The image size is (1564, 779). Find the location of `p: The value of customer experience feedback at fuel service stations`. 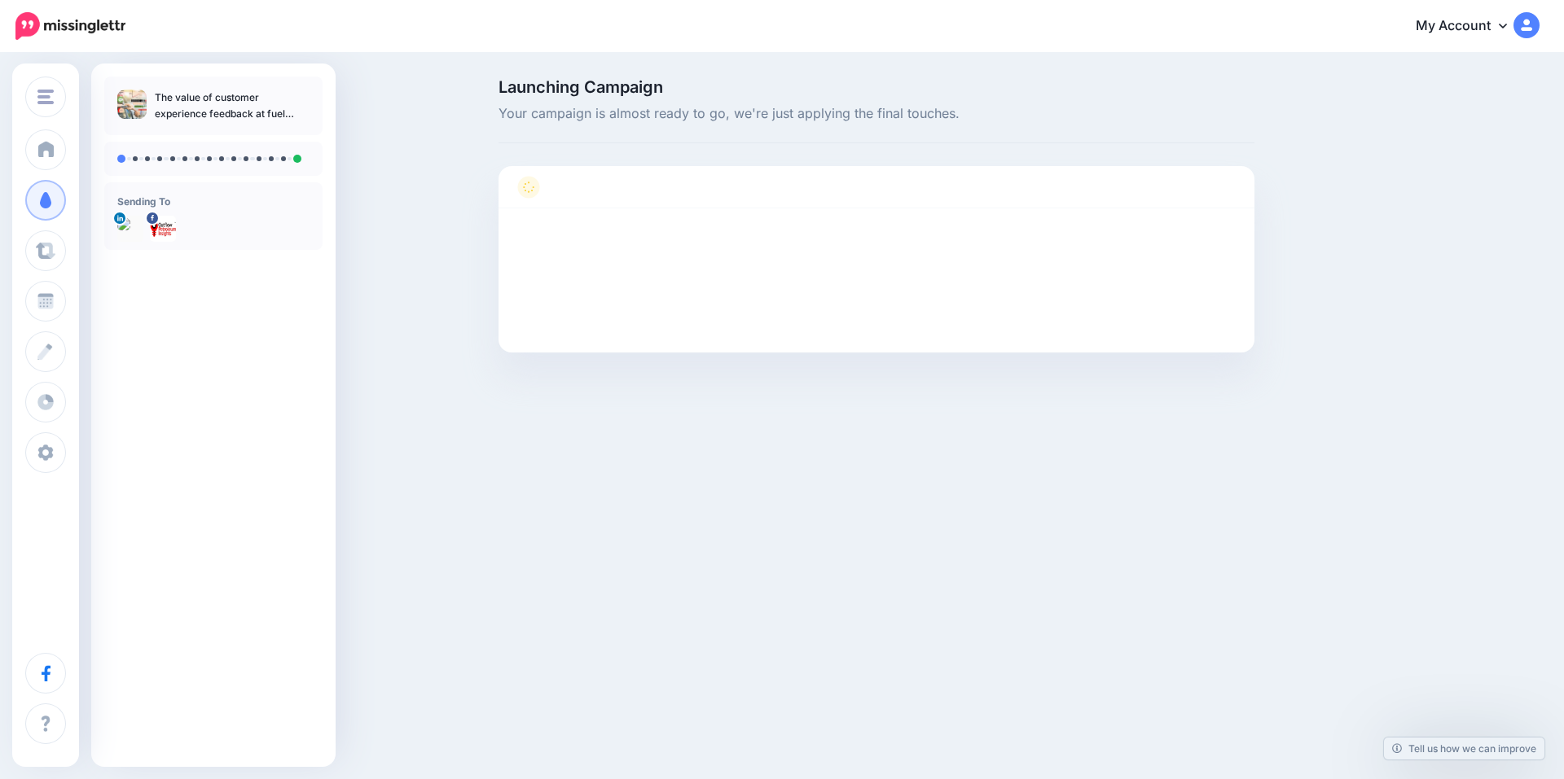

p: The value of customer experience feedback at fuel service stations is located at coordinates (232, 106).